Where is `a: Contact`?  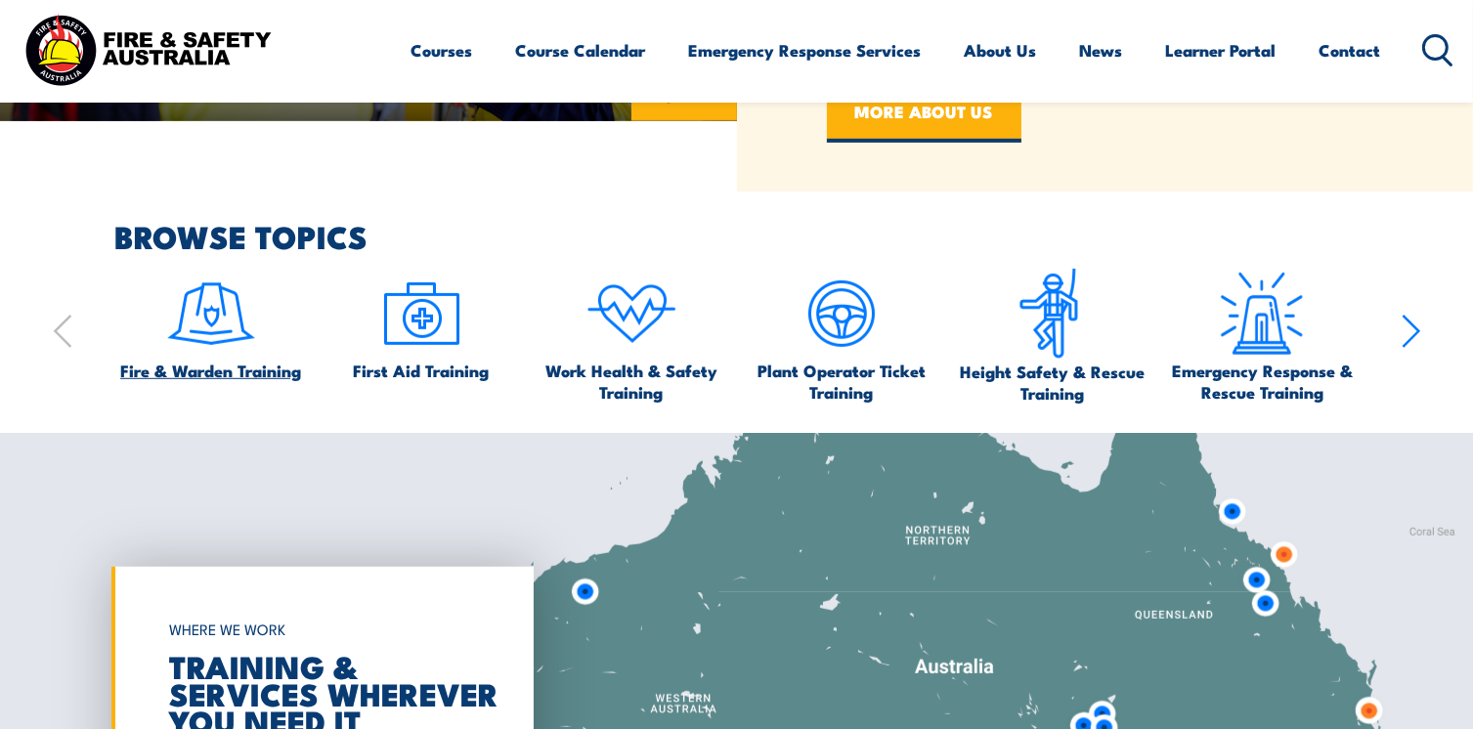
a: Contact is located at coordinates (1350, 50).